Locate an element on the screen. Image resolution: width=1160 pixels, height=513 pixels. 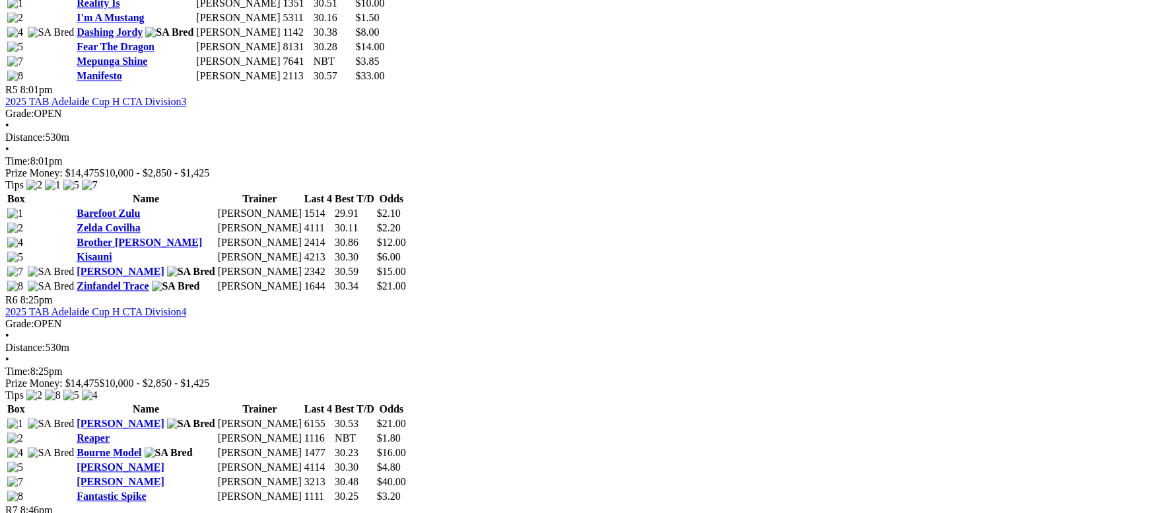
td: 30.25 is located at coordinates (355, 496).